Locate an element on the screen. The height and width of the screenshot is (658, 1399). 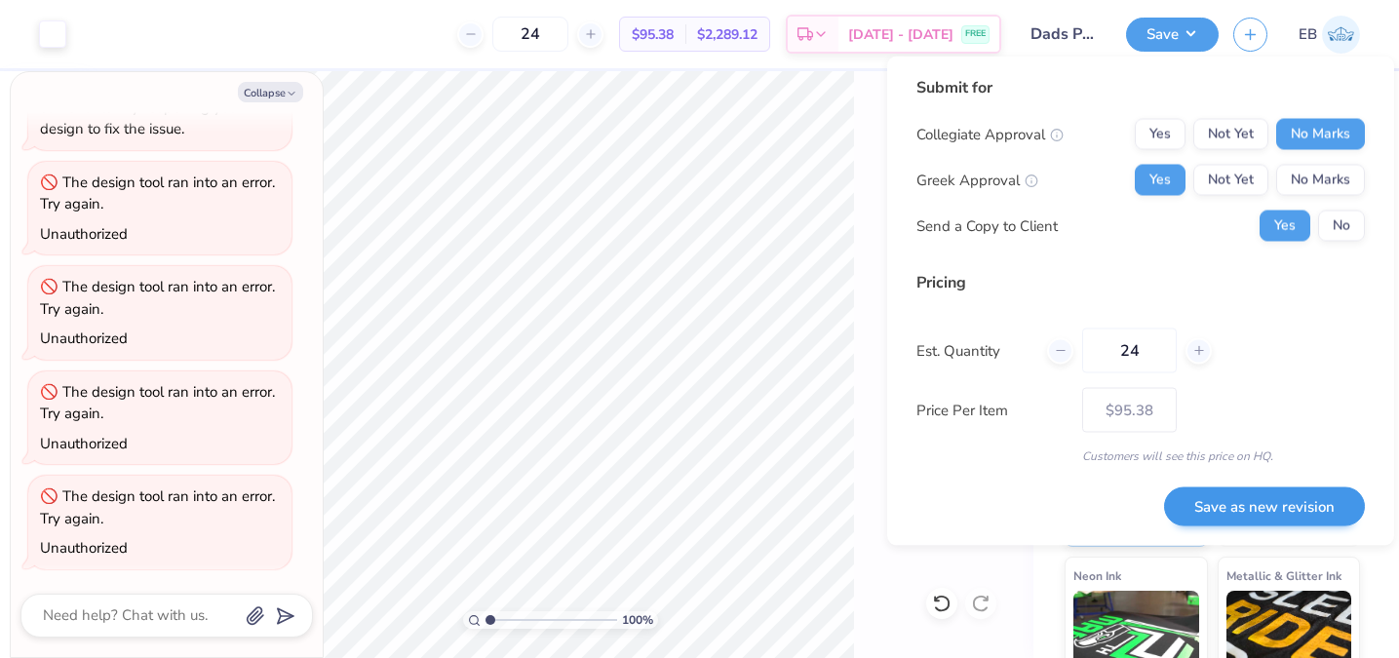
span: EB is located at coordinates (1308, 34).